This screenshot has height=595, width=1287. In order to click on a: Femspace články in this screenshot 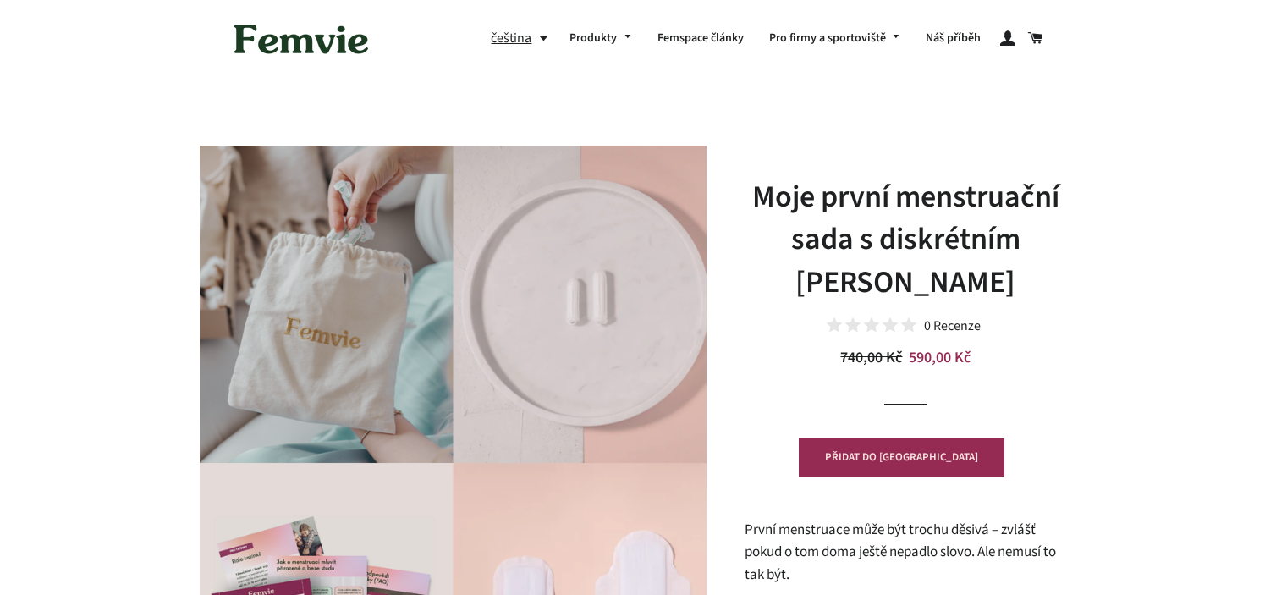, I will do `click(701, 39)`.